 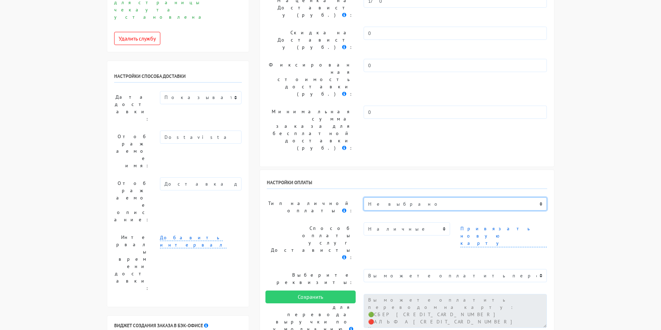 I want to click on label: Фиксированная стоимость доставки (руб.) :, so click(x=310, y=79).